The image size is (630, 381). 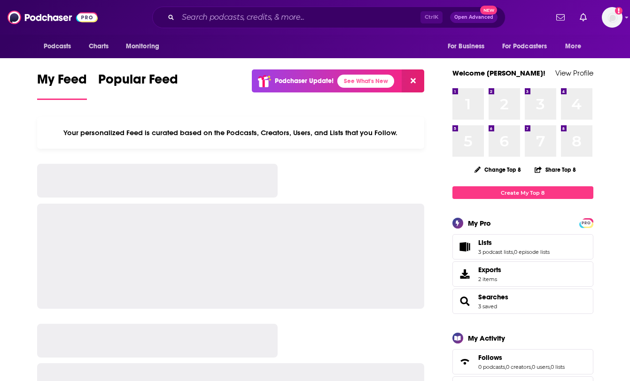 What do you see at coordinates (541, 367) in the screenshot?
I see `a: 0 users` at bounding box center [541, 367].